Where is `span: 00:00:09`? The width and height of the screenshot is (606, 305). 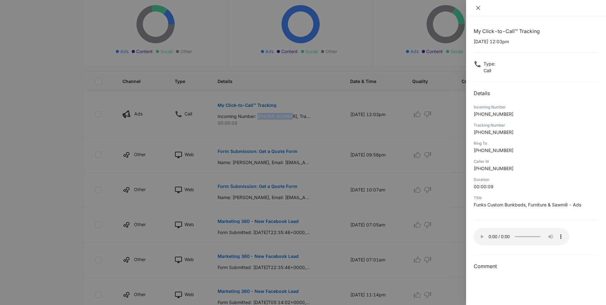 span: 00:00:09 is located at coordinates (483, 186).